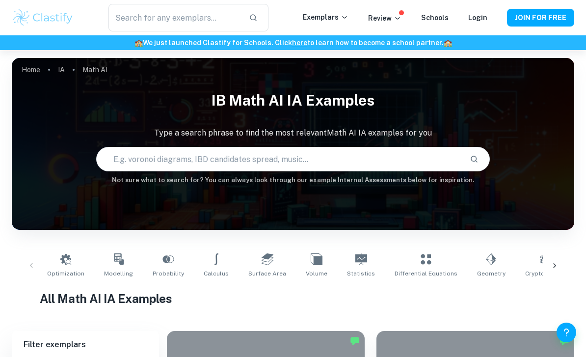 This screenshot has width=586, height=357. What do you see at coordinates (385, 18) in the screenshot?
I see `p: Review` at bounding box center [385, 18].